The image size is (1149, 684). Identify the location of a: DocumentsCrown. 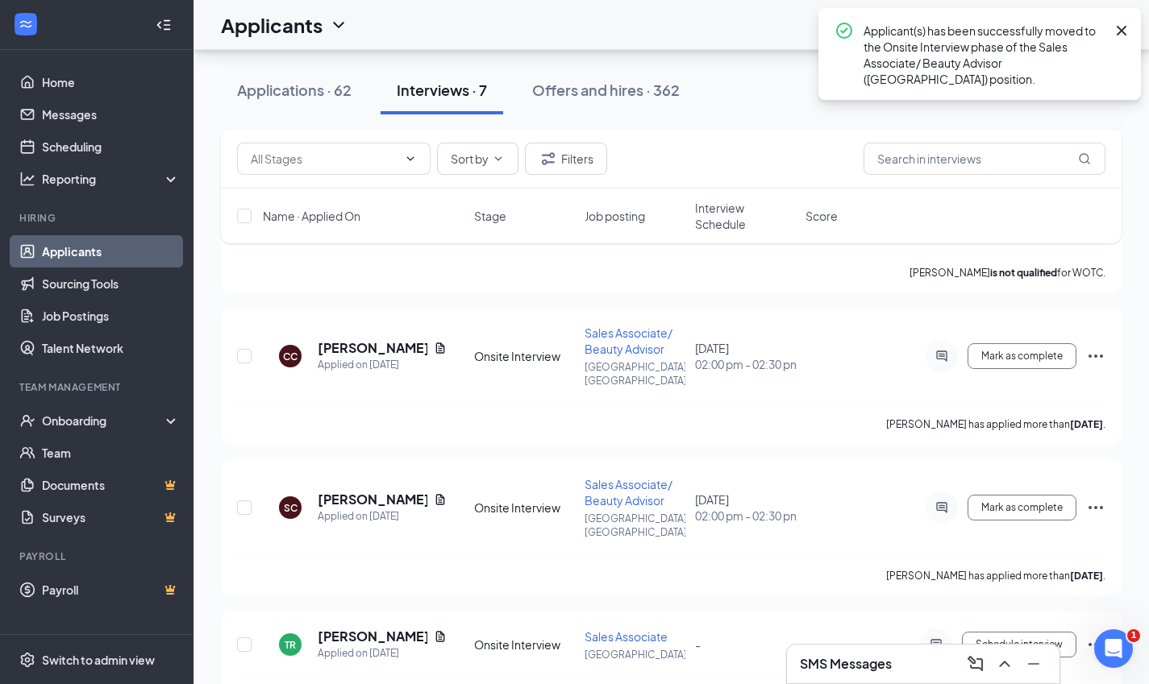
(110, 485).